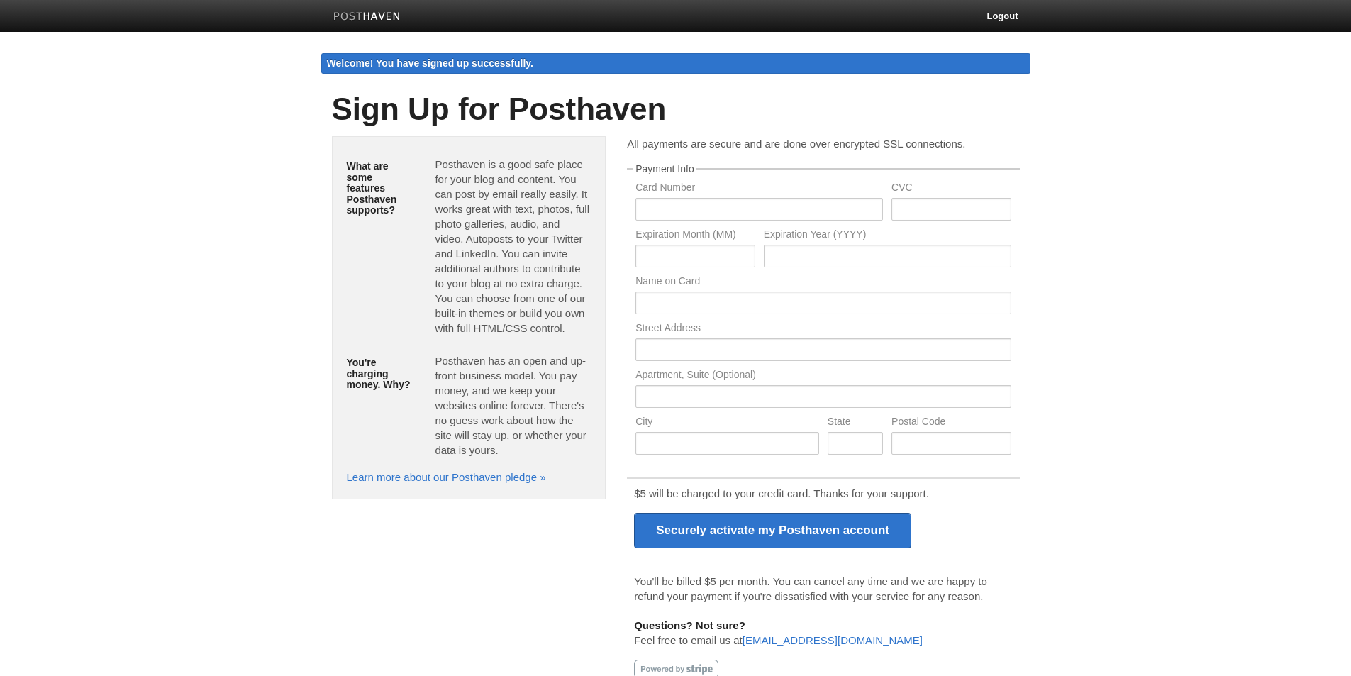 Image resolution: width=1351 pixels, height=676 pixels. Describe the element at coordinates (823, 329) in the screenshot. I see `label: Street Address` at that location.